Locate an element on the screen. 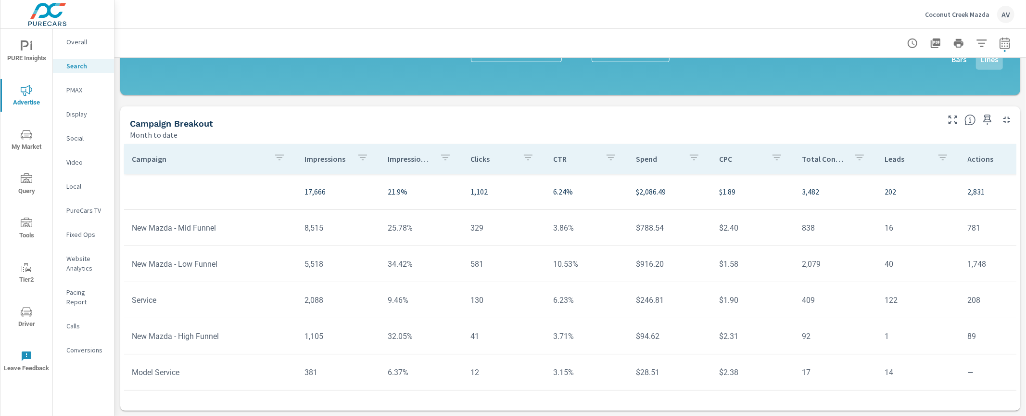 The height and width of the screenshot is (416, 1026). span: My Market is located at coordinates (26, 140).